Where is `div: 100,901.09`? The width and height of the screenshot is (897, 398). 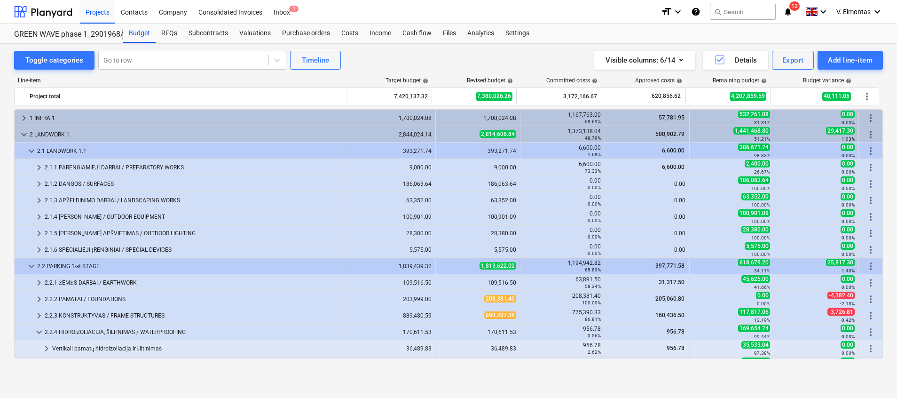
div: 100,901.09 is located at coordinates (393, 217).